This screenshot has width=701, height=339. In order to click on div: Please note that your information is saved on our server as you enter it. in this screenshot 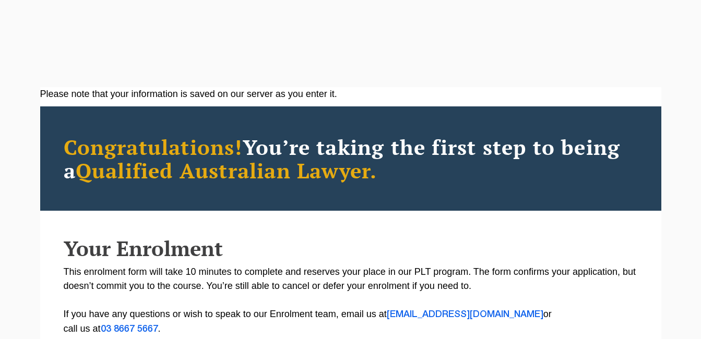, I will do `click(351, 94)`.